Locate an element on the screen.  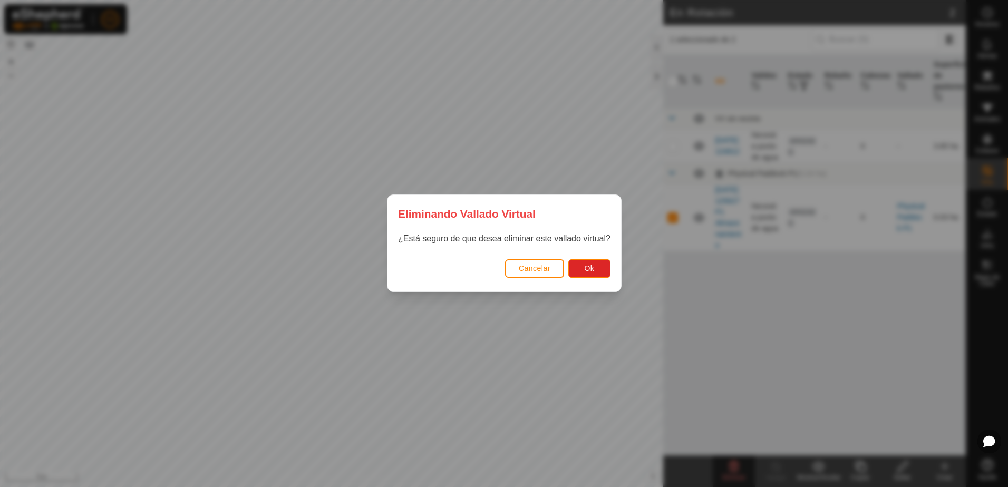
button: Ok is located at coordinates (589, 268).